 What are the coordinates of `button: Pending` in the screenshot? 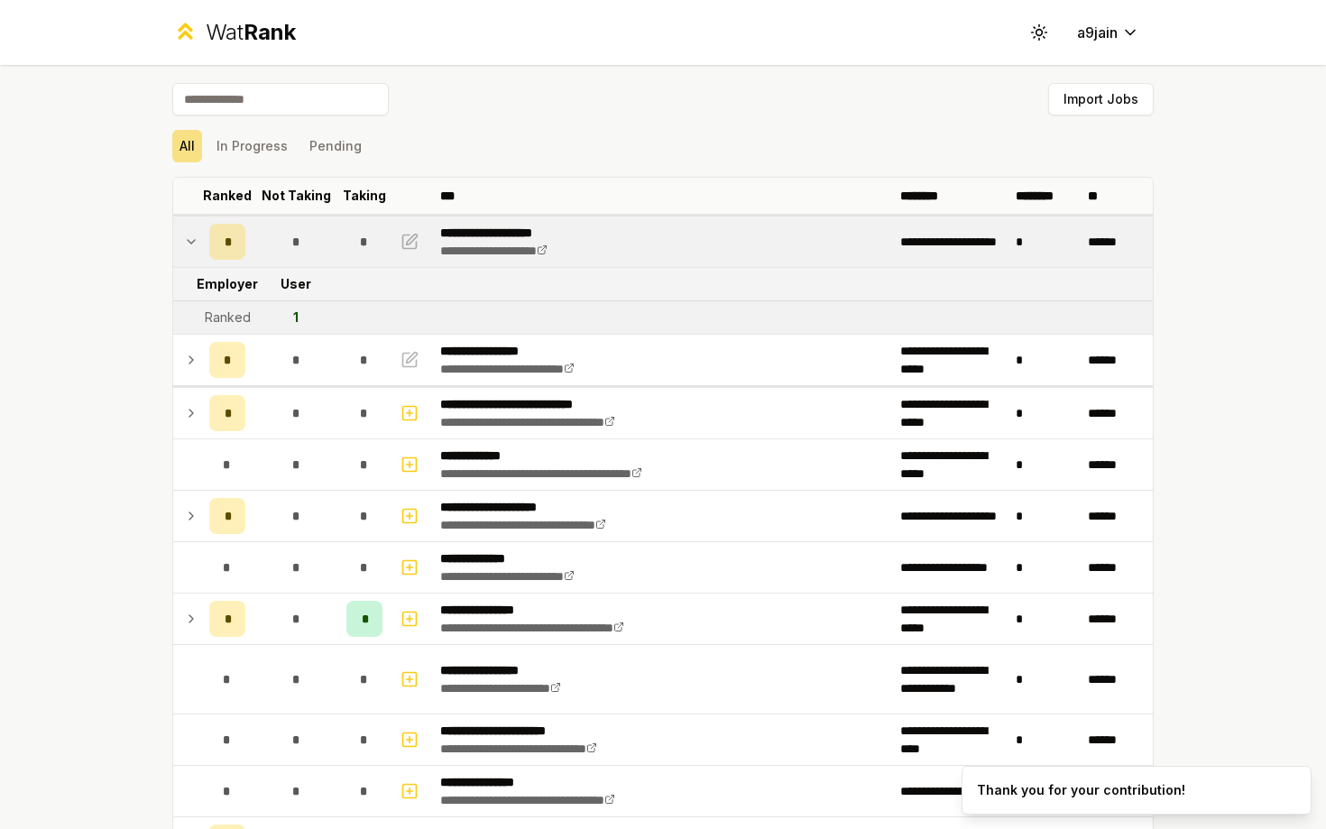 It's located at (335, 146).